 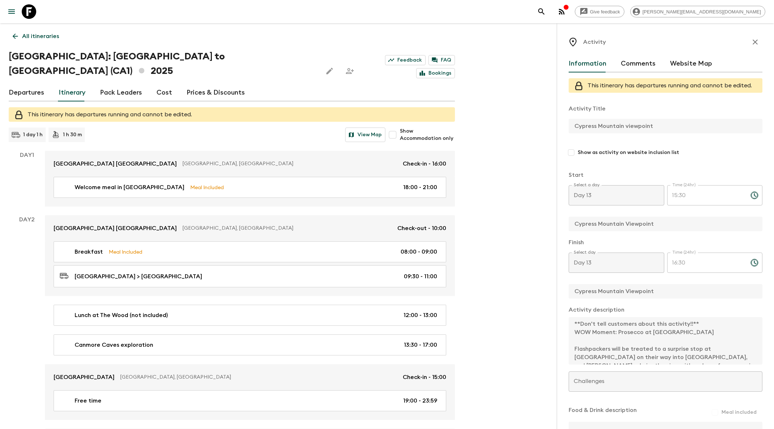 I want to click on a: Prices & Discounts, so click(x=216, y=93).